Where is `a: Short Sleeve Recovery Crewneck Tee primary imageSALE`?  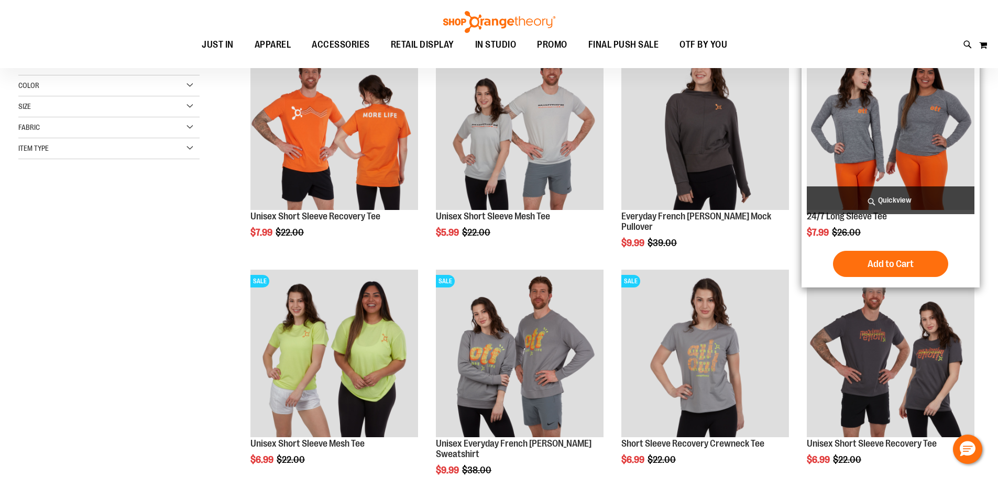 a: Short Sleeve Recovery Crewneck Tee primary imageSALE is located at coordinates (705, 354).